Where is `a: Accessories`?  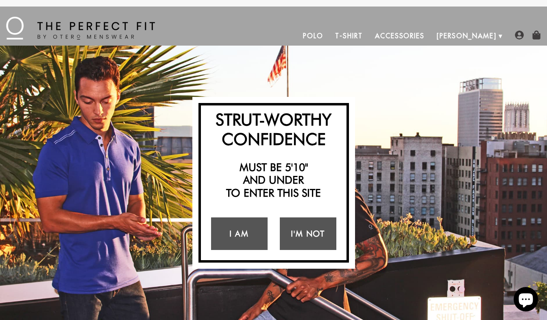
a: Accessories is located at coordinates (400, 36).